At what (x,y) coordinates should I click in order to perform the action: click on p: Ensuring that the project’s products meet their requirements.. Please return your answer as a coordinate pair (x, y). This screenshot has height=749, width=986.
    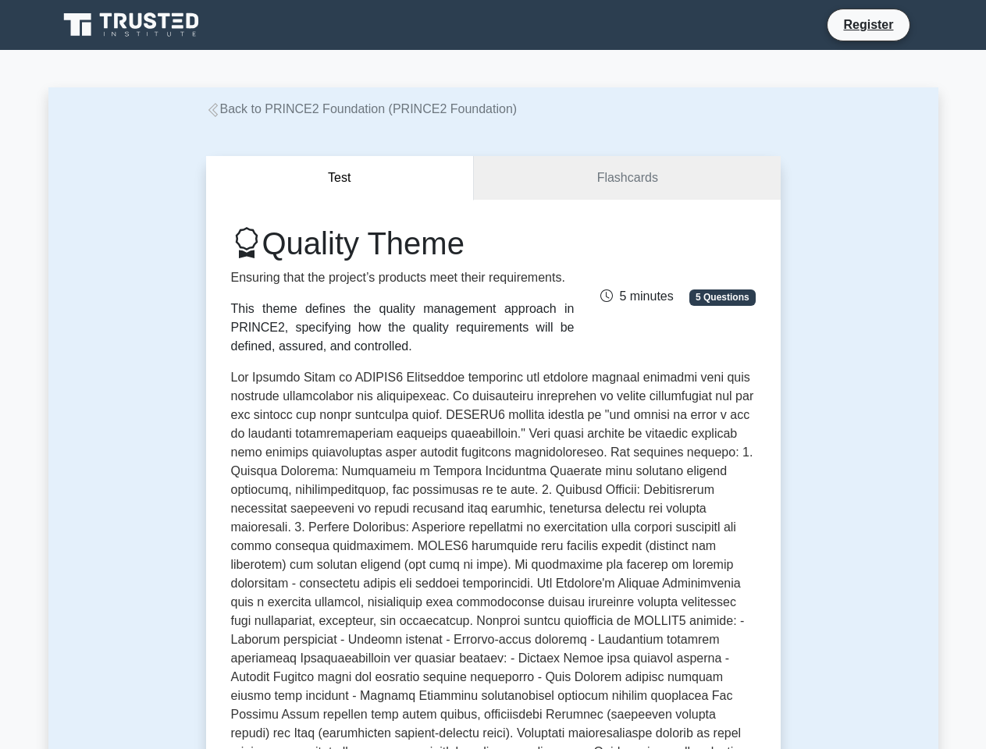
    Looking at the image, I should click on (403, 278).